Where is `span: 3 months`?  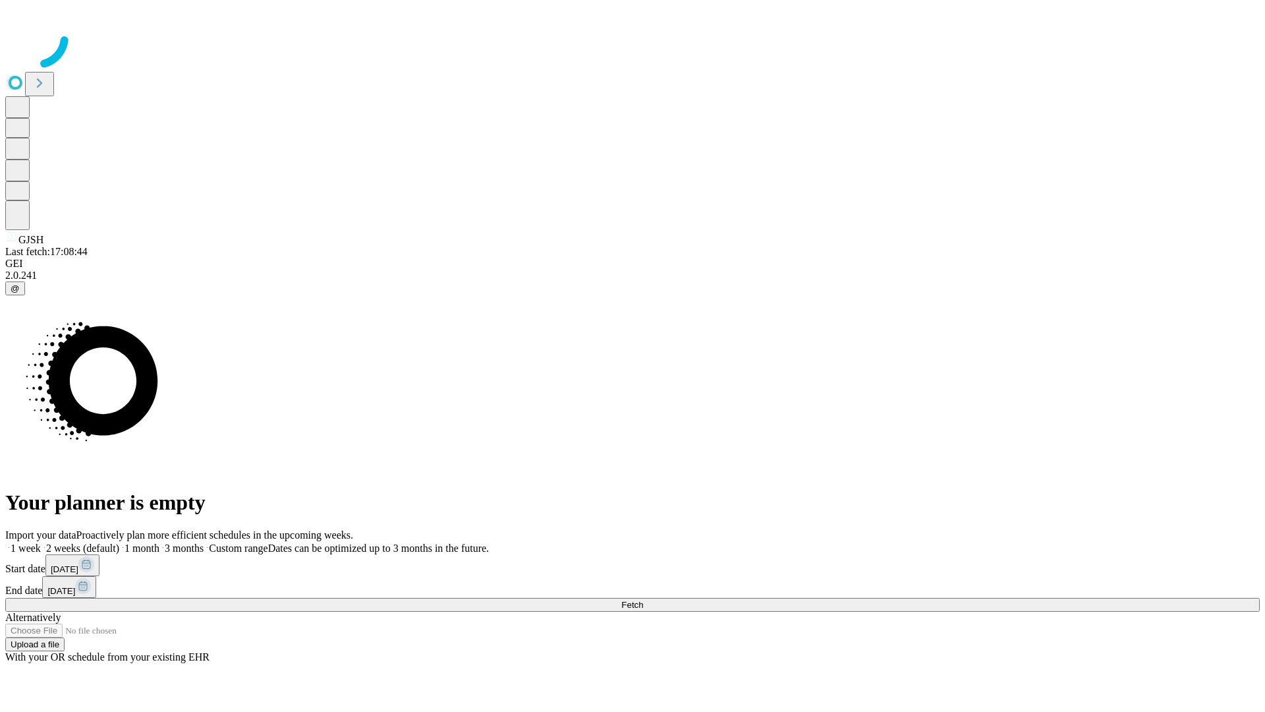
span: 3 months is located at coordinates (184, 548).